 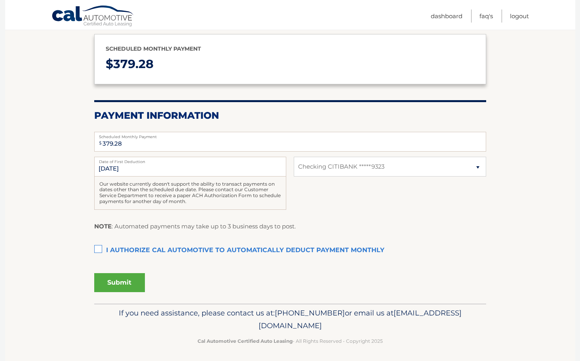 What do you see at coordinates (486, 16) in the screenshot?
I see `a: FAQ's` at bounding box center [486, 16].